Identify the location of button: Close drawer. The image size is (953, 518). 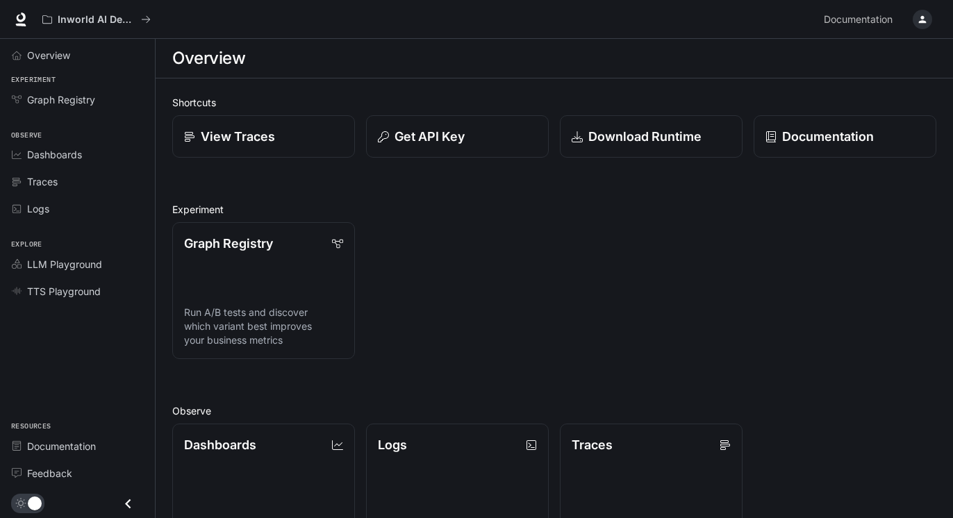
(128, 504).